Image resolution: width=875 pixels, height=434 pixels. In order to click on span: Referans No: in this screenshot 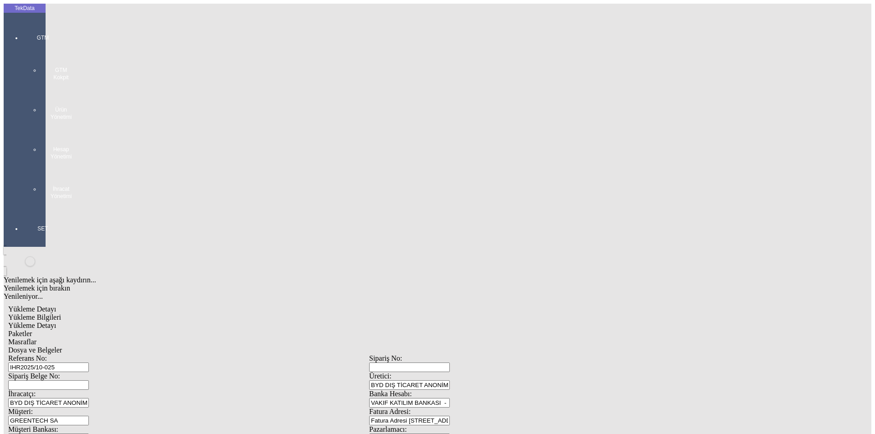, I will do `click(27, 358)`.